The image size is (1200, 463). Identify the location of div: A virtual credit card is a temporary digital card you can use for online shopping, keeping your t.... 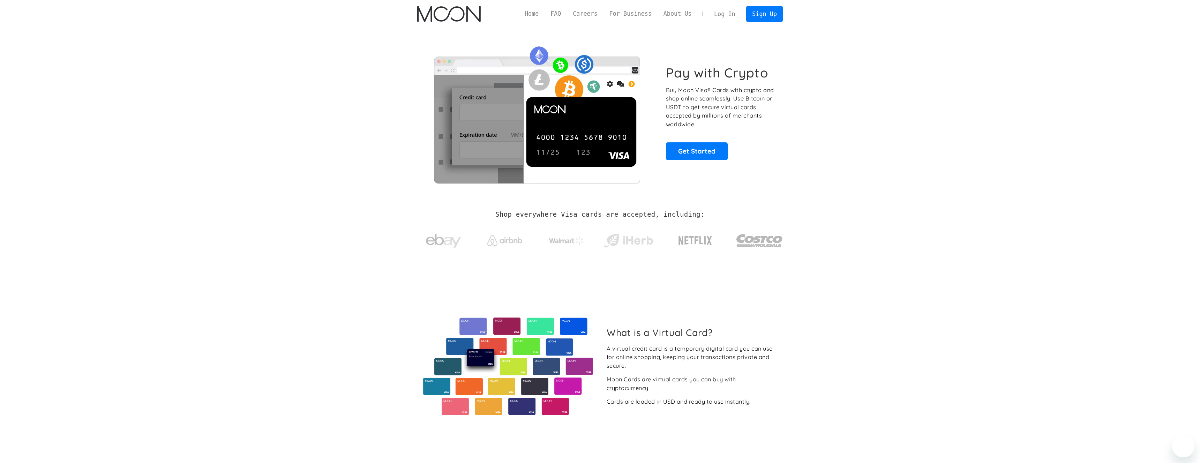
(692, 357).